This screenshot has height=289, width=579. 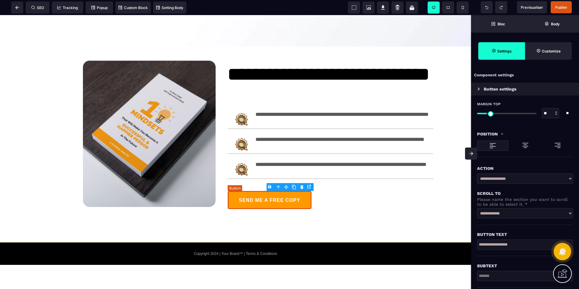 What do you see at coordinates (149, 118) in the screenshot?
I see `img: 442018b39380bf1ed668b8d77cc4a283_book_3.png` at bounding box center [149, 118].